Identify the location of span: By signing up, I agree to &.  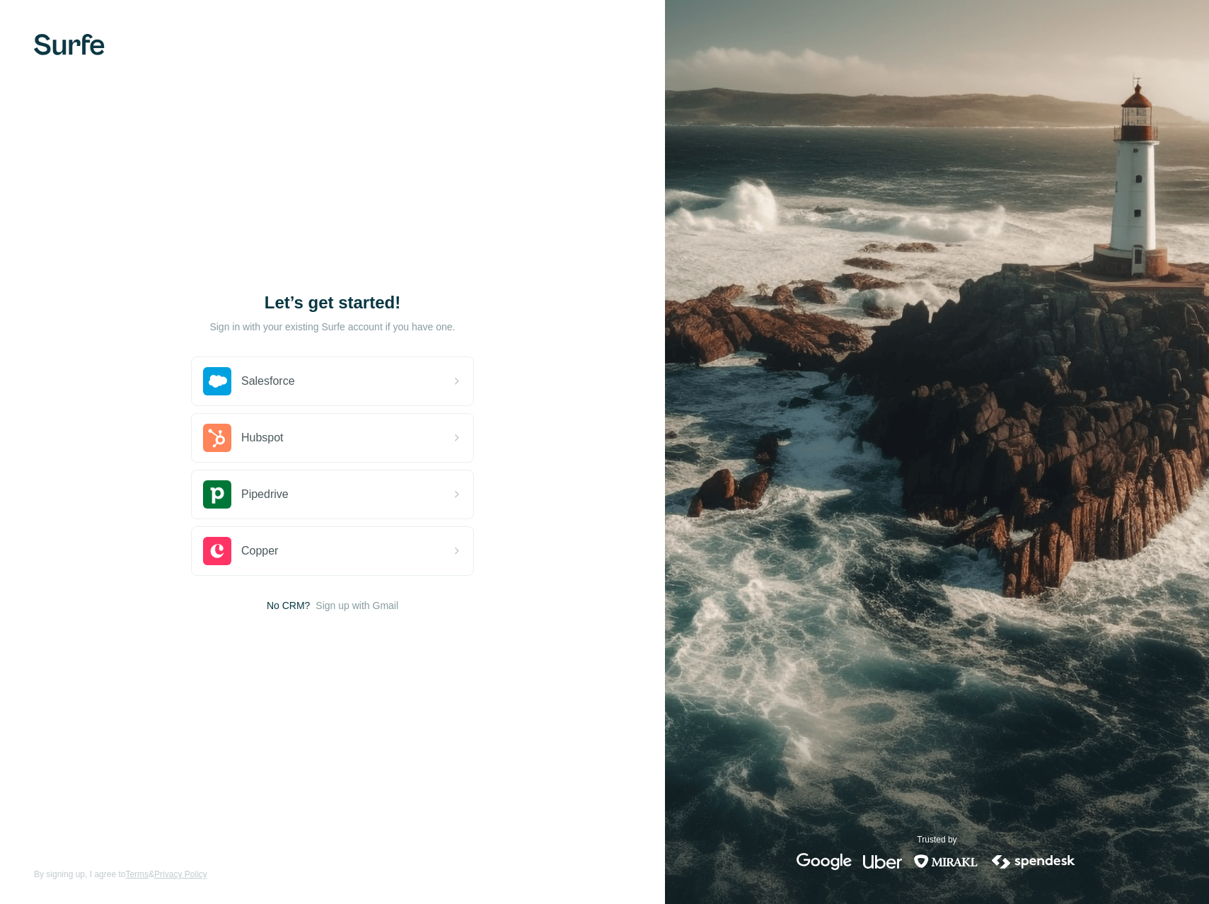
(120, 874).